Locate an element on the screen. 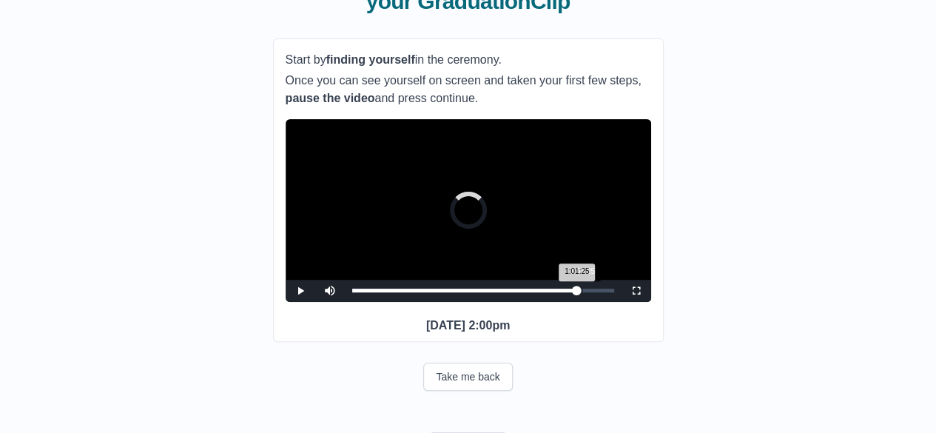  b: finding yourself is located at coordinates (371, 59).